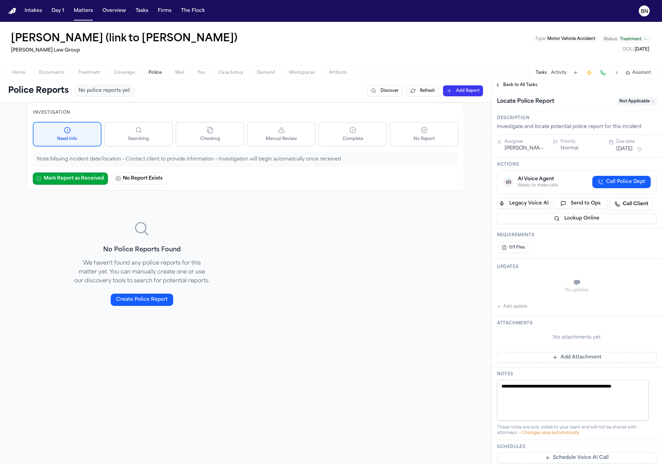 The height and width of the screenshot is (464, 662). I want to click on button: 0/1 Files, so click(513, 248).